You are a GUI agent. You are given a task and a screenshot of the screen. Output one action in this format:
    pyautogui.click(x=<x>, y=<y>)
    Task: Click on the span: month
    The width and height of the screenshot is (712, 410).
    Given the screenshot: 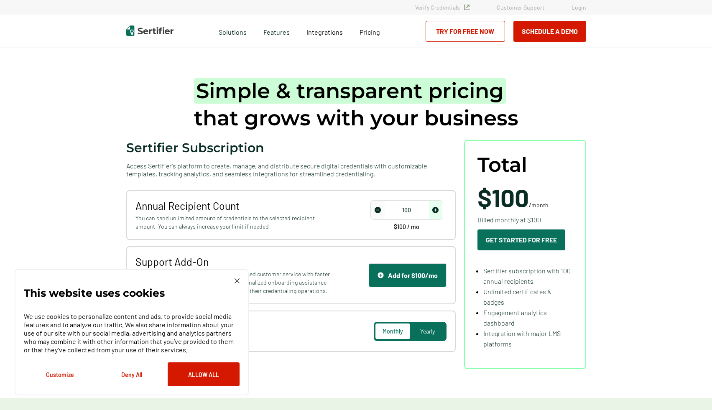 What is the action you would take?
    pyautogui.click(x=540, y=205)
    